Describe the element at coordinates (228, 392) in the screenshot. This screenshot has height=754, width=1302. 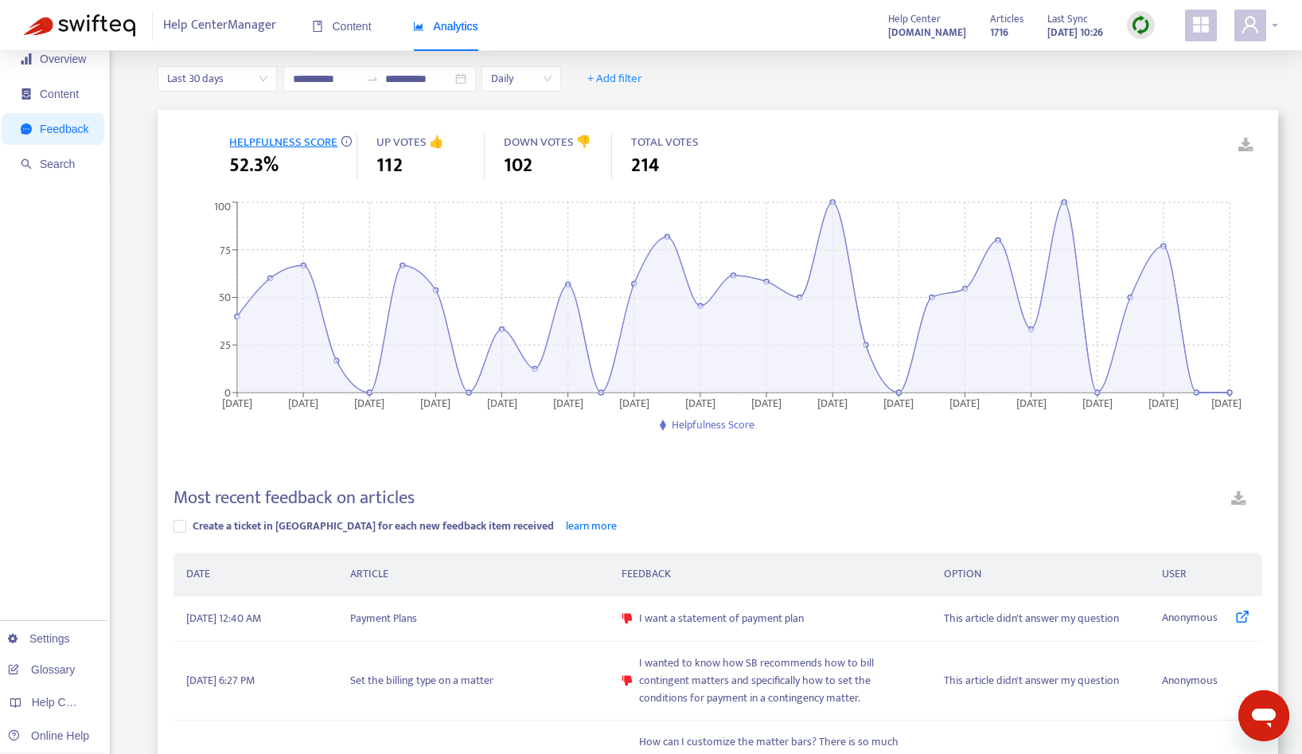
I see `tspan: 0` at that location.